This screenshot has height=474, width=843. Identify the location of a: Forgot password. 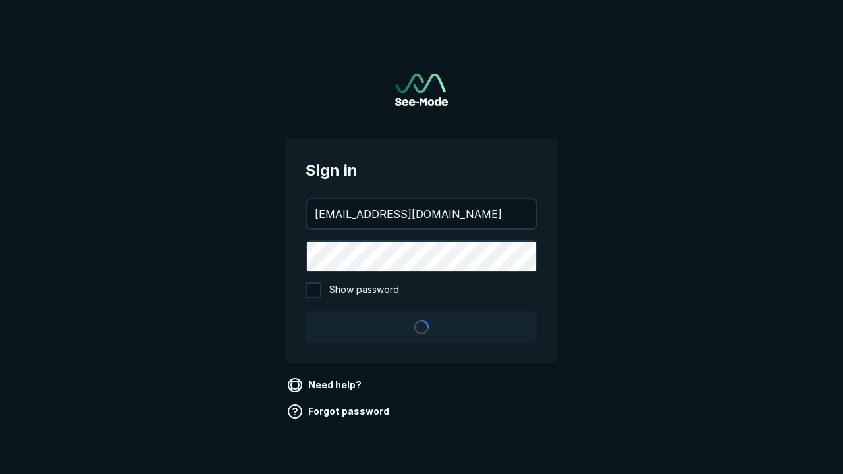
(339, 412).